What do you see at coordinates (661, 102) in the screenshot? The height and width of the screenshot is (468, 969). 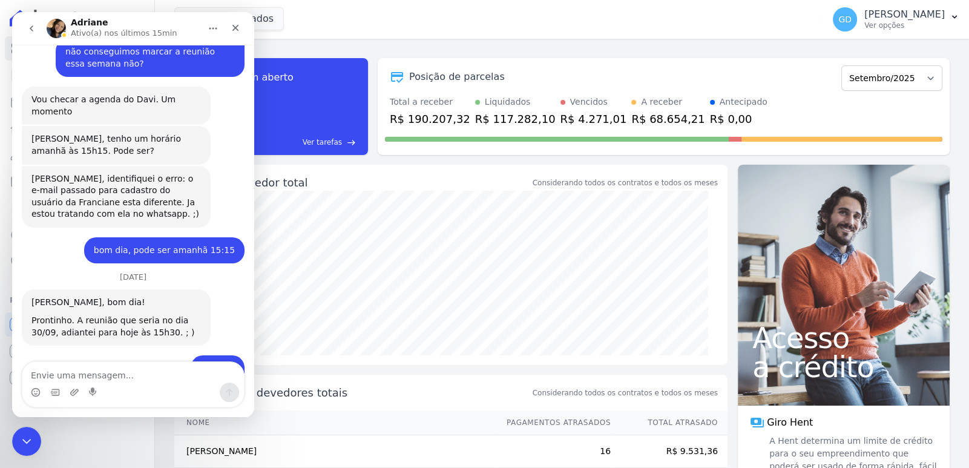 I see `div: A receber` at bounding box center [661, 102].